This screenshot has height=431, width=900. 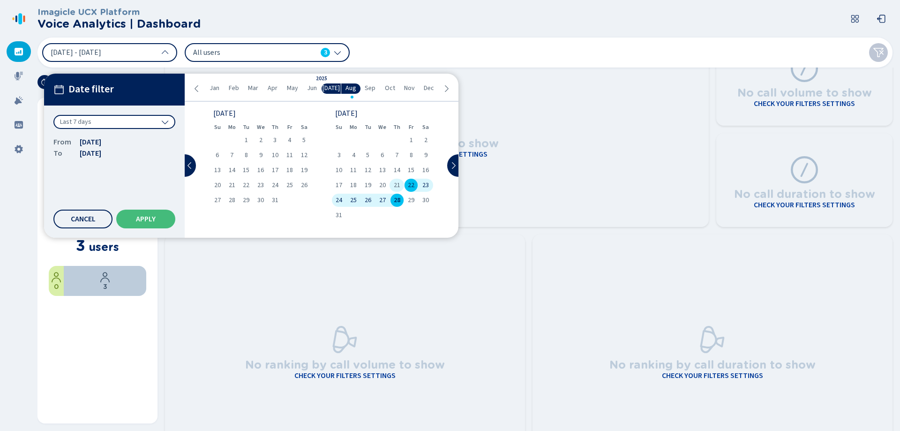 I want to click on div: Wed Jul 23 2025, so click(x=261, y=185).